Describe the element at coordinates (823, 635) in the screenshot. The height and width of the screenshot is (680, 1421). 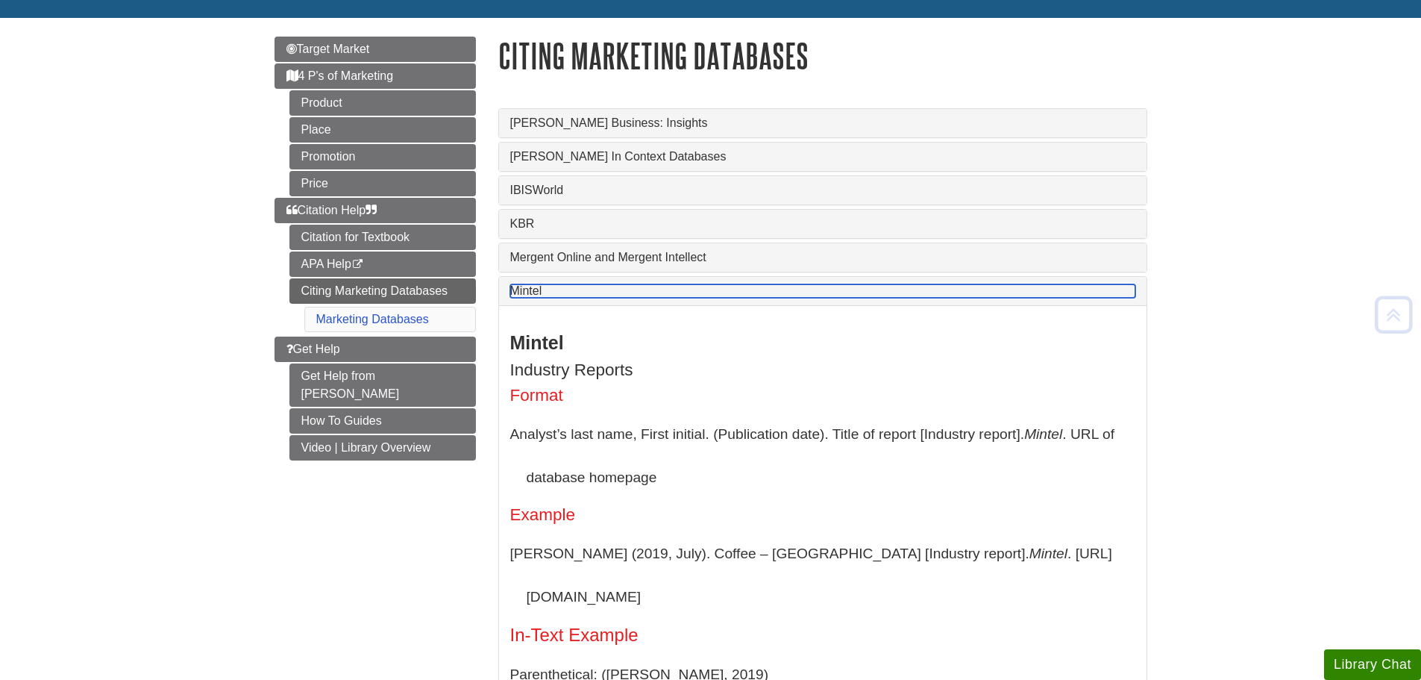
I see `h5: In-Text Example` at that location.